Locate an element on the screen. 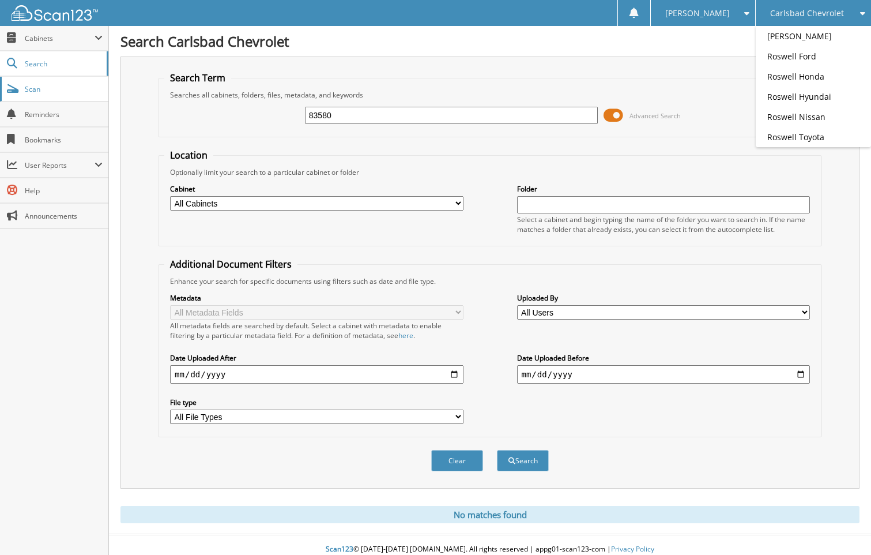 Image resolution: width=871 pixels, height=555 pixels. span: User Reports is located at coordinates (59, 165).